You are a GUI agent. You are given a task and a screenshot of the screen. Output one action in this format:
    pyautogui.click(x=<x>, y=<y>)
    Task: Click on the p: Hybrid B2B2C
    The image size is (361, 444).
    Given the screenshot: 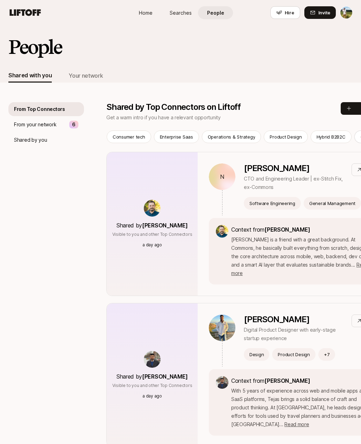 What is the action you would take?
    pyautogui.click(x=331, y=137)
    